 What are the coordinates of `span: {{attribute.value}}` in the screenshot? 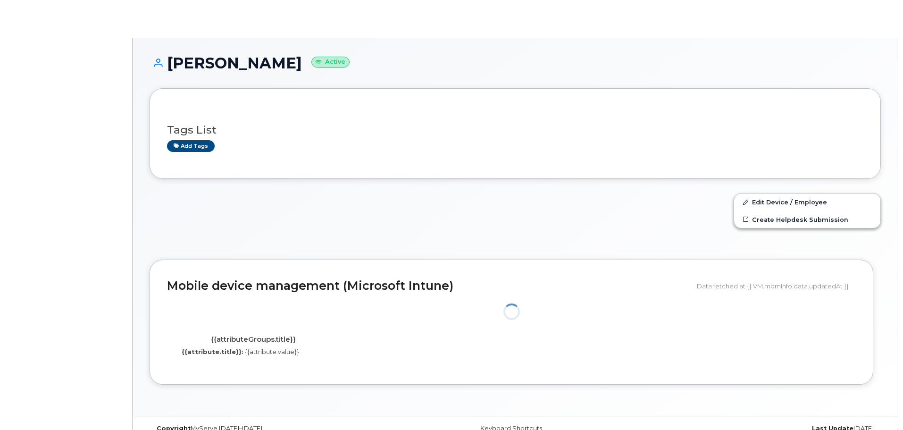 It's located at (272, 352).